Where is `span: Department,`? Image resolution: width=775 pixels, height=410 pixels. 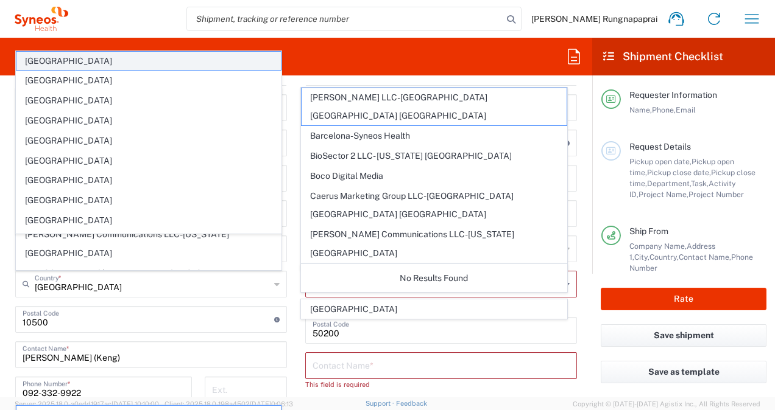
span: Department, is located at coordinates (669, 183).